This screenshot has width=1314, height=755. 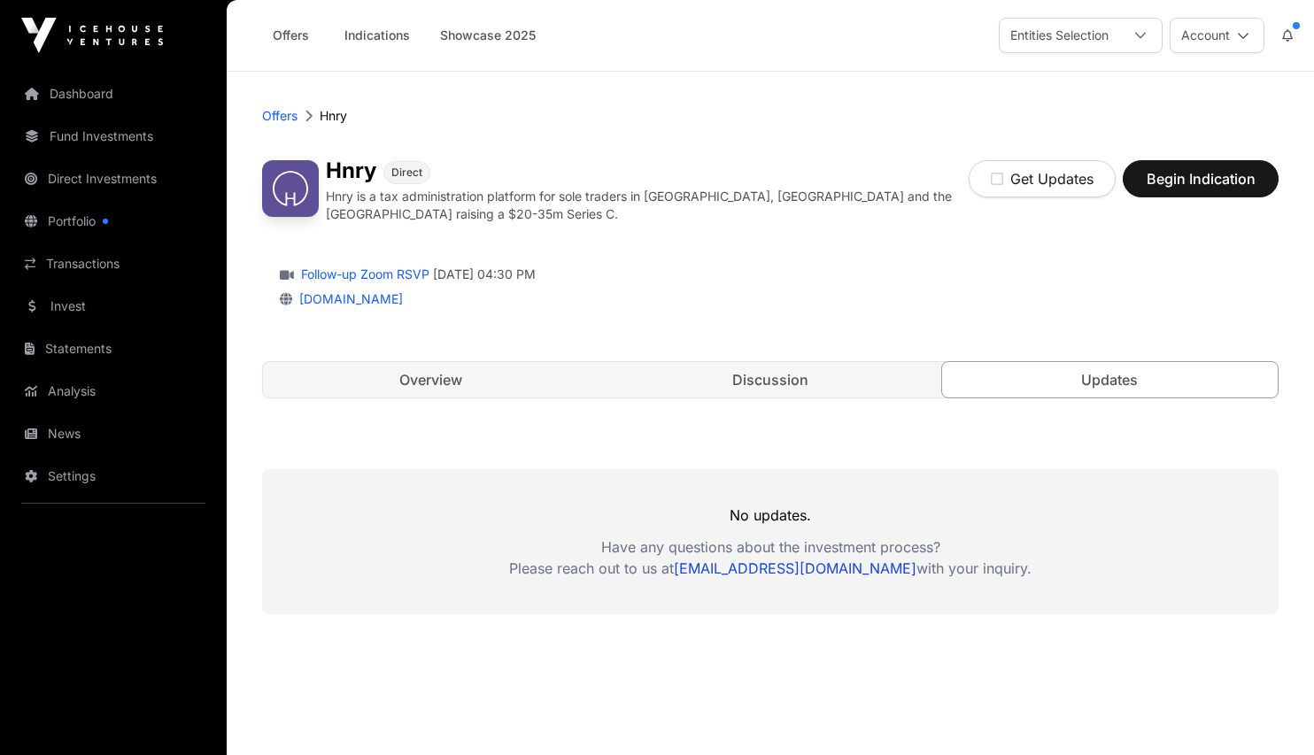 What do you see at coordinates (113, 306) in the screenshot?
I see `a: Invest` at bounding box center [113, 306].